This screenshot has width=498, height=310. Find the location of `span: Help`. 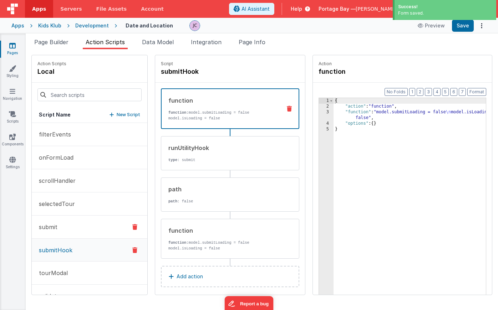

span: Help is located at coordinates (296, 9).